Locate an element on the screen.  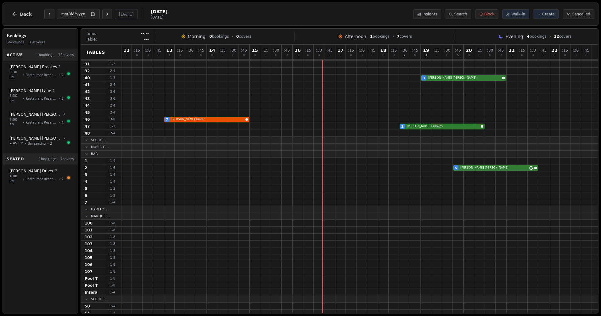
span: 45 is located at coordinates (87, 113).